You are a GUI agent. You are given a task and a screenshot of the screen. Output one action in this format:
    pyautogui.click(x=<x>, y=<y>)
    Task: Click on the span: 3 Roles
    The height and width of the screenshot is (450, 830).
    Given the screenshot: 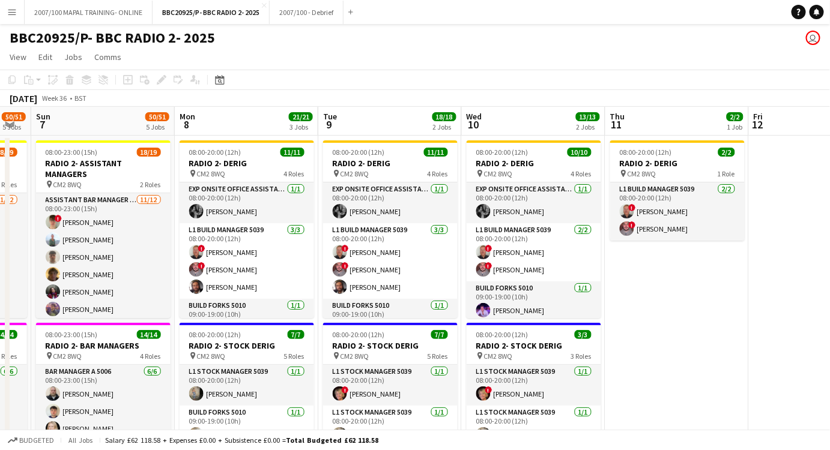 What is the action you would take?
    pyautogui.click(x=581, y=356)
    